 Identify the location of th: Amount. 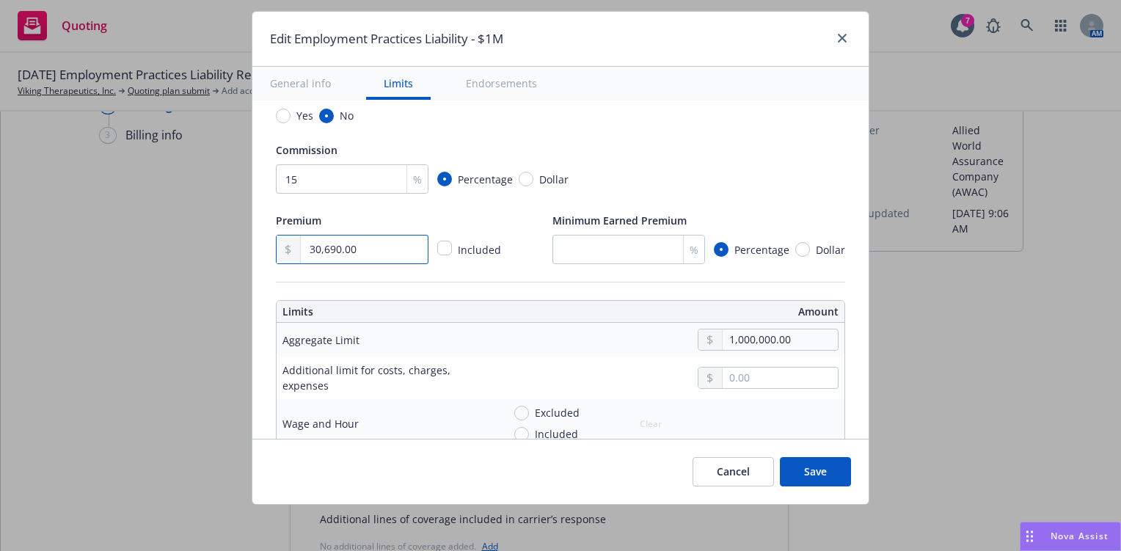
(705, 312).